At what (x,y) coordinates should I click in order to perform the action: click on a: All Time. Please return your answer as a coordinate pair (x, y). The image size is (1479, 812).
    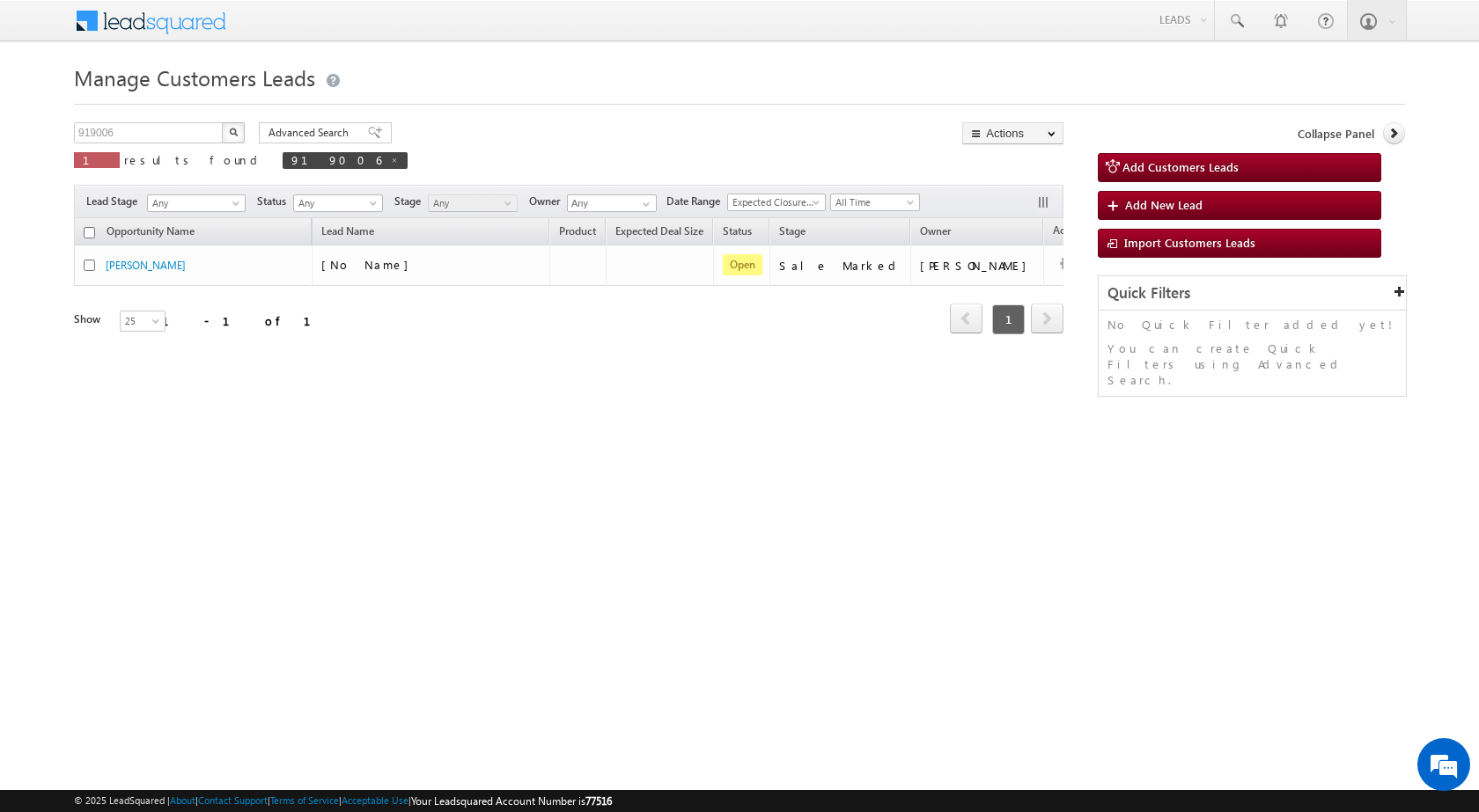
    Looking at the image, I should click on (875, 203).